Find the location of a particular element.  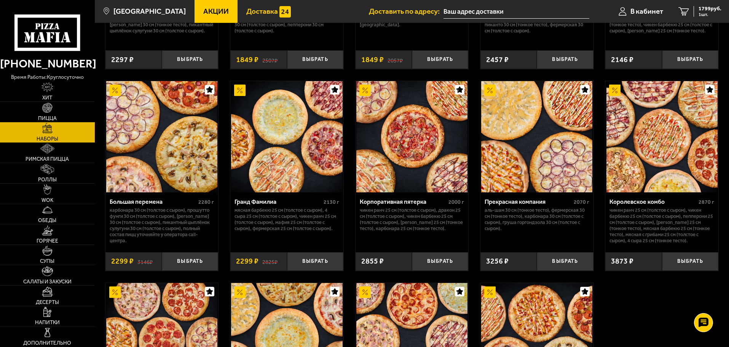

img: Гранд Фамилиа is located at coordinates (287, 137).